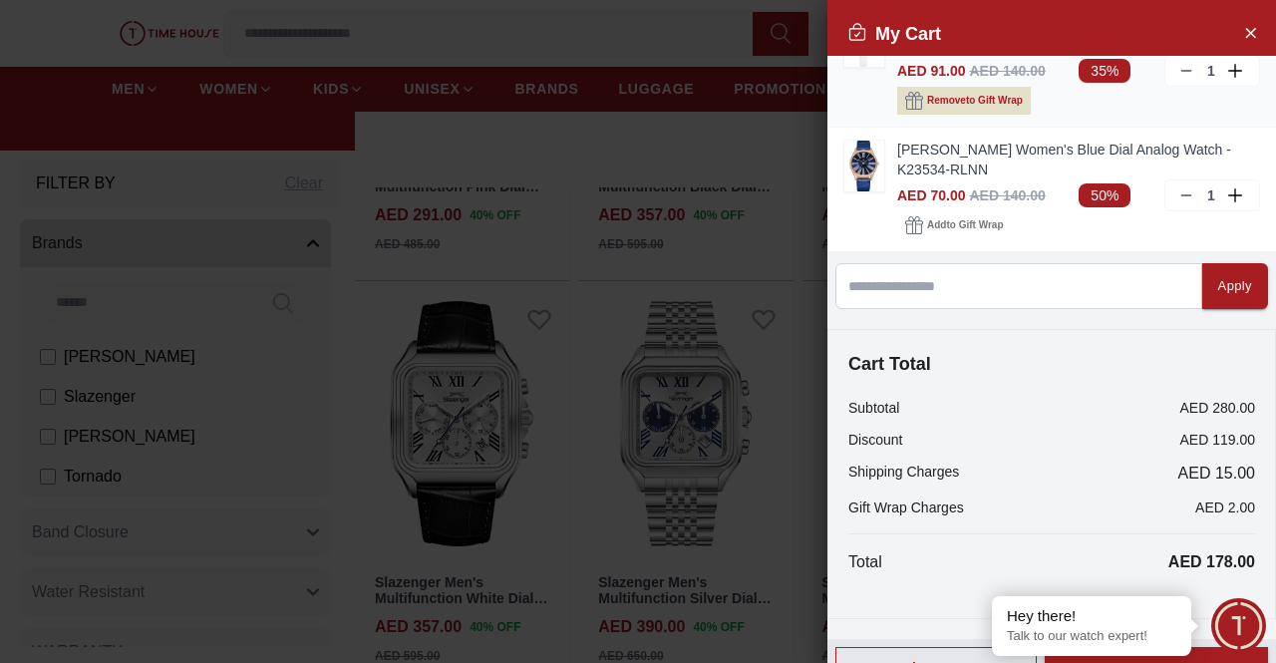 Image resolution: width=1276 pixels, height=663 pixels. I want to click on button: Apply, so click(1235, 286).